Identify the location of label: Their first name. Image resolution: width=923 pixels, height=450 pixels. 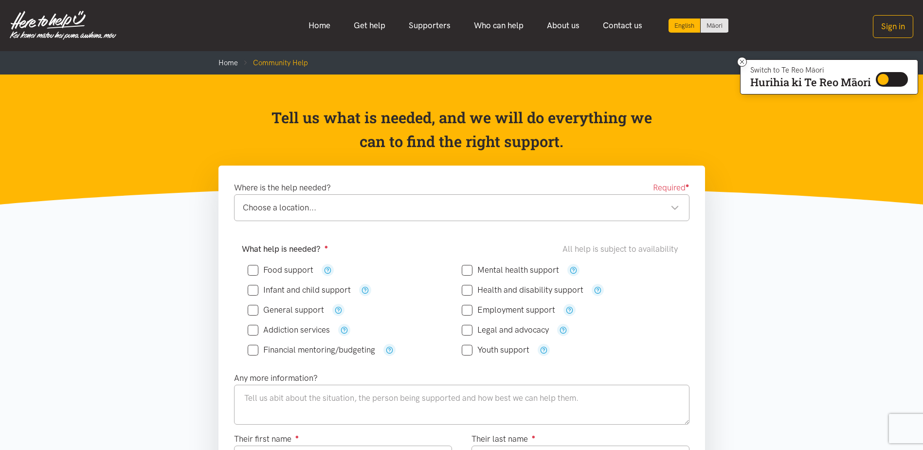
(267, 438).